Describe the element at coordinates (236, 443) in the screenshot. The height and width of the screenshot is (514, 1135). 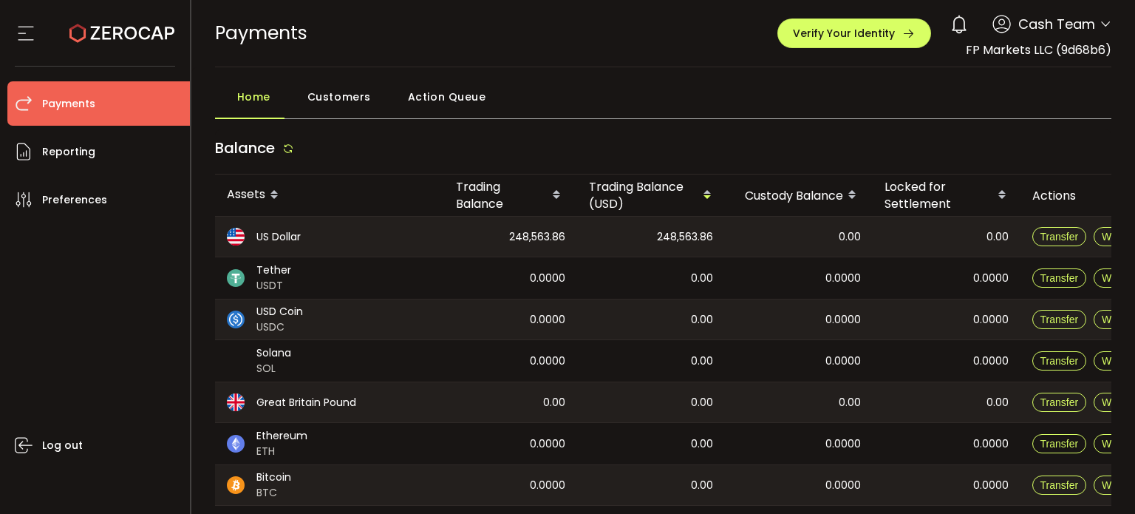
I see `img: eth_portfolio.svg` at that location.